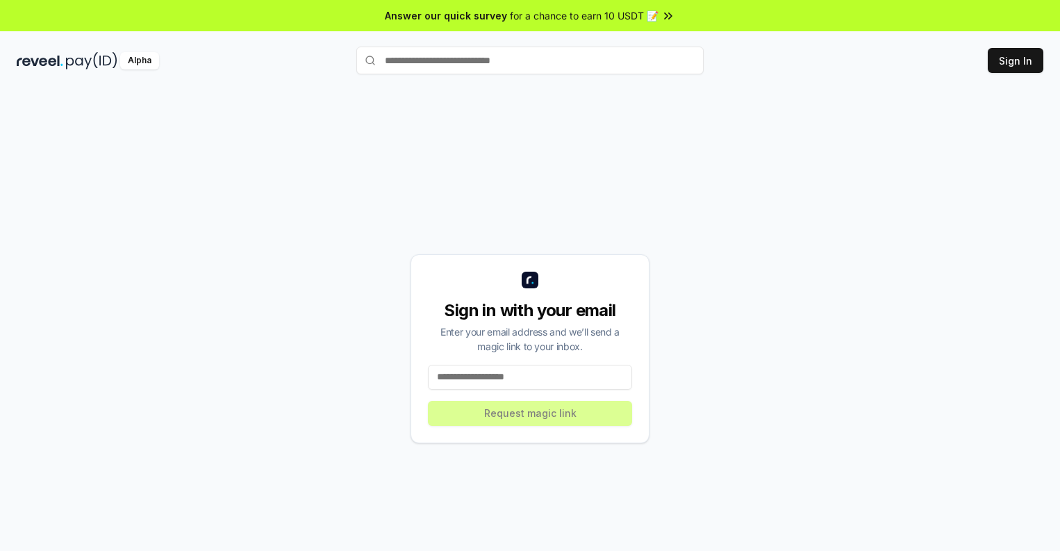  Describe the element at coordinates (530, 310) in the screenshot. I see `div: Sign in with your email` at that location.